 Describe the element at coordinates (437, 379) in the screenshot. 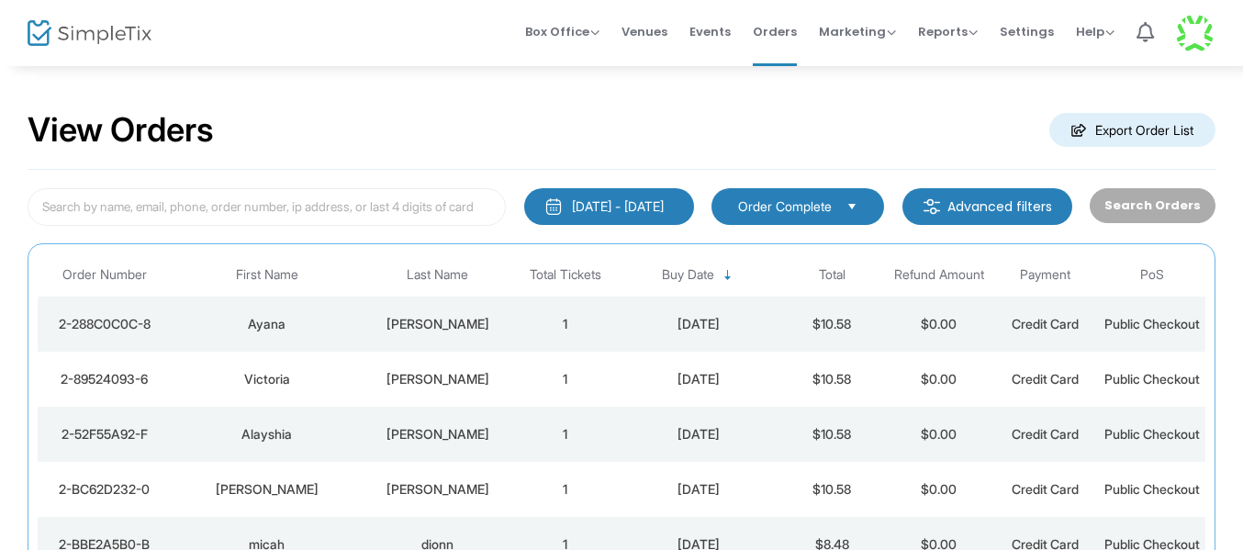

I see `div: Greer` at that location.